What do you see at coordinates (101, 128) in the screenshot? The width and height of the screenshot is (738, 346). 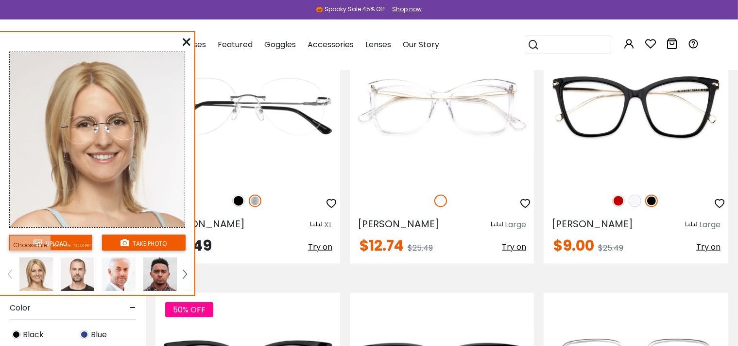 I see `img: original.png` at bounding box center [101, 128].